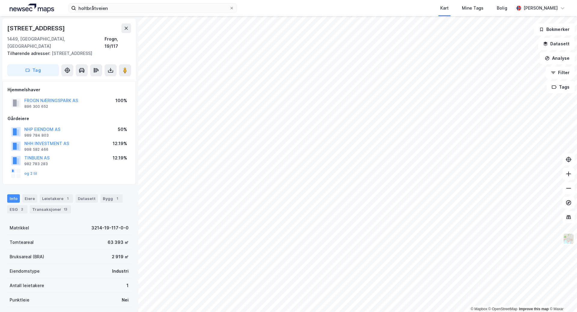 The height and width of the screenshot is (312, 577). Describe the element at coordinates (69, 90) in the screenshot. I see `div: Hjemmelshaver` at that location.